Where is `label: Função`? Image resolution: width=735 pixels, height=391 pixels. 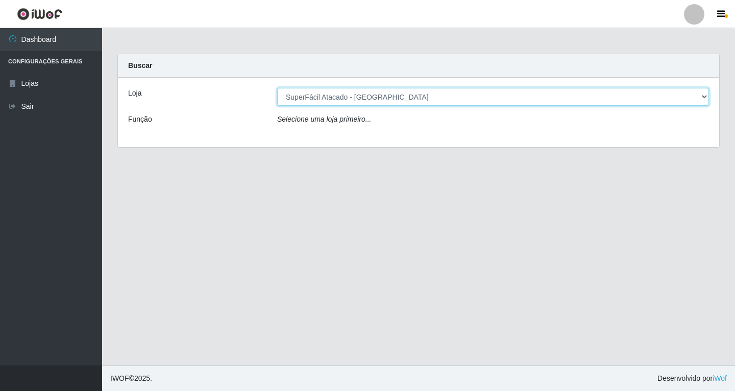 label: Função is located at coordinates (140, 119).